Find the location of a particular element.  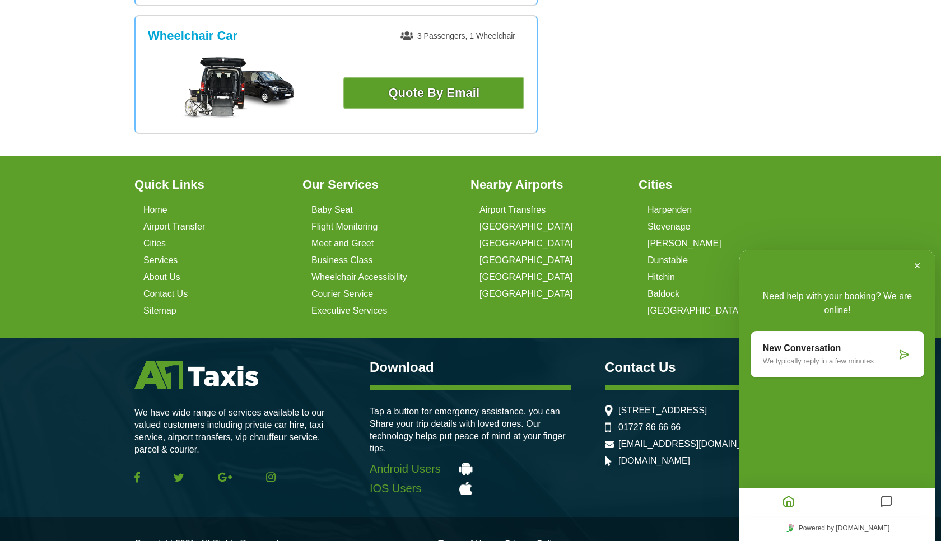

span: 3 Passengers, 1 Wheelchair is located at coordinates (458, 36).